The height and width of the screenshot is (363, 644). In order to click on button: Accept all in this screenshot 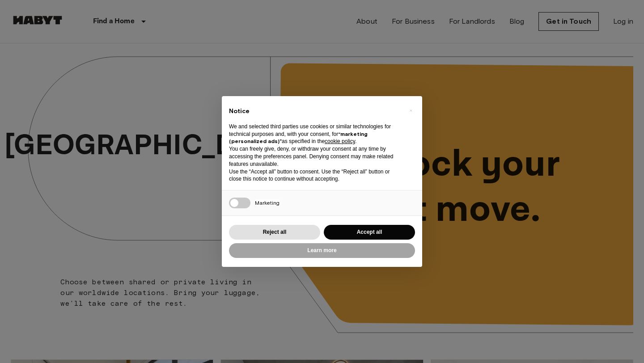, I will do `click(369, 232)`.